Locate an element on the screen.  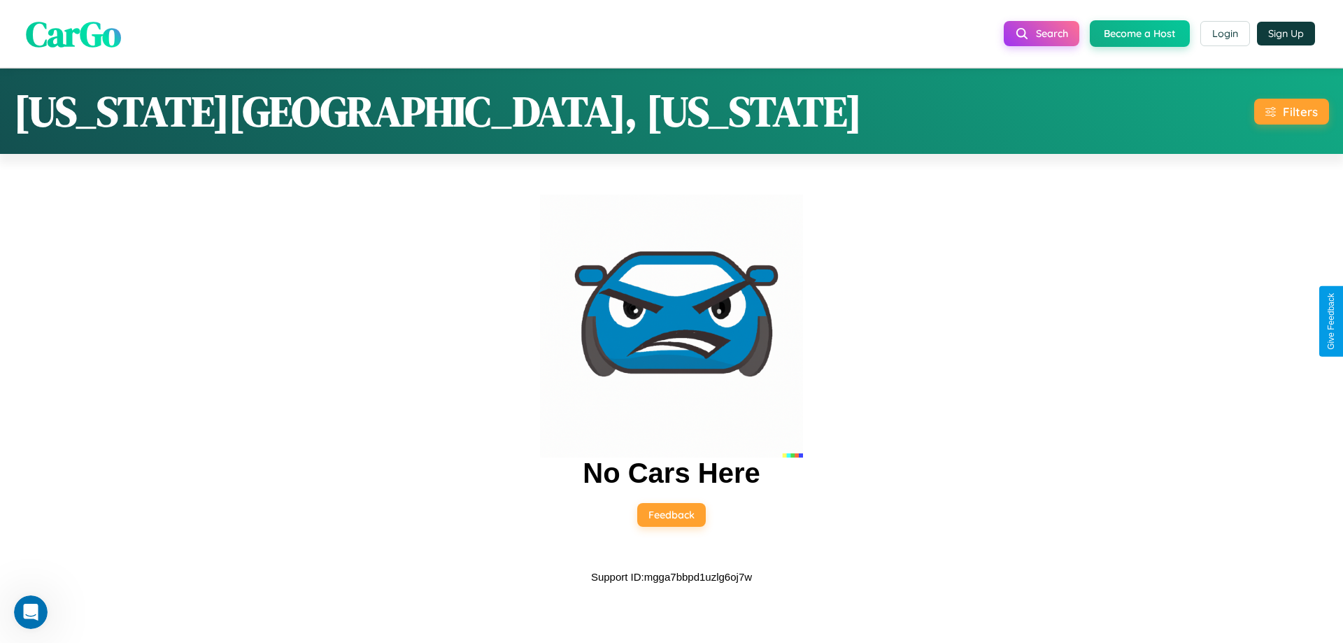
img: car is located at coordinates (671, 326).